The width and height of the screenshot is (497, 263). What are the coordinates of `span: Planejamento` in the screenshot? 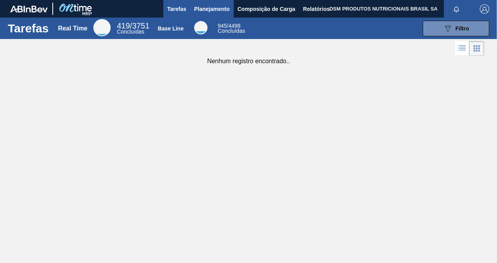 It's located at (212, 9).